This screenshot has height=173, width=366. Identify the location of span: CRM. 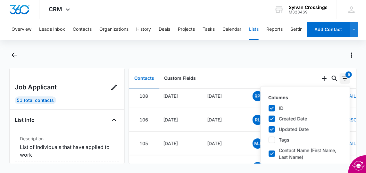
(56, 9).